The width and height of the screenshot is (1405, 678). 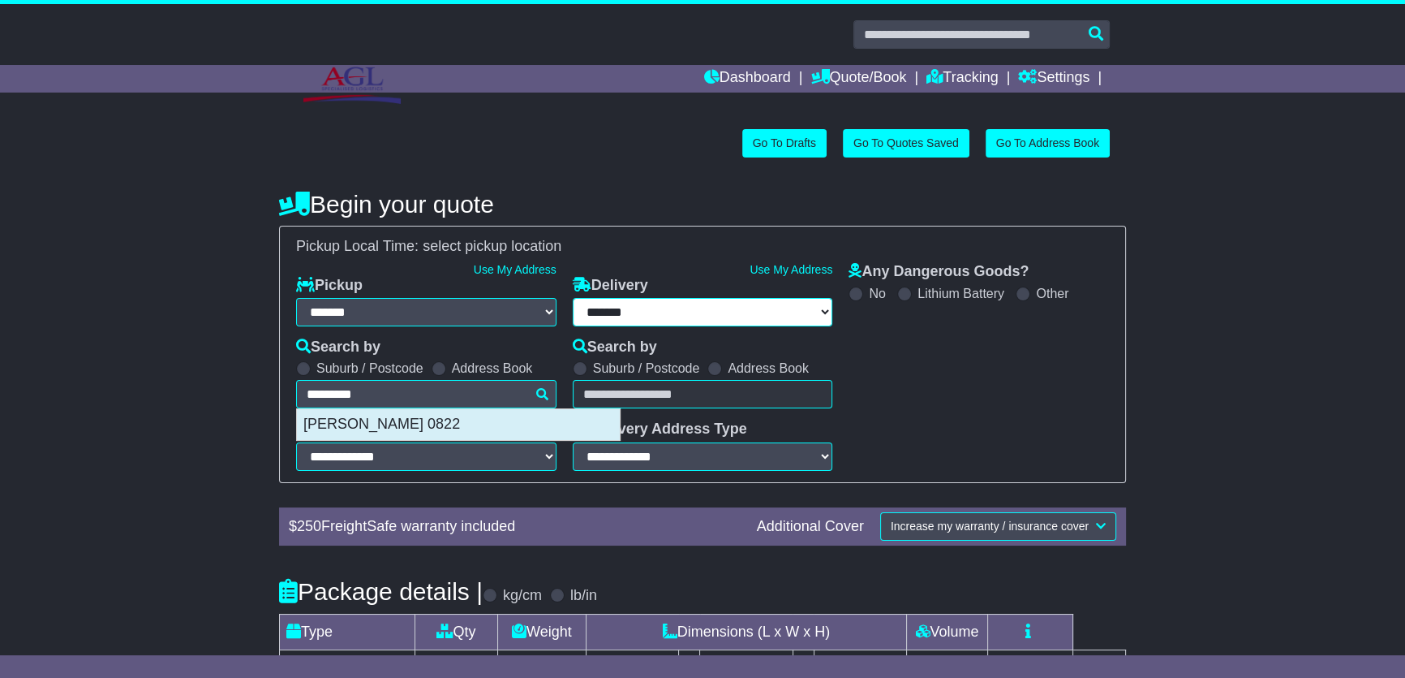 What do you see at coordinates (1054, 79) in the screenshot?
I see `a: Settings` at bounding box center [1054, 79].